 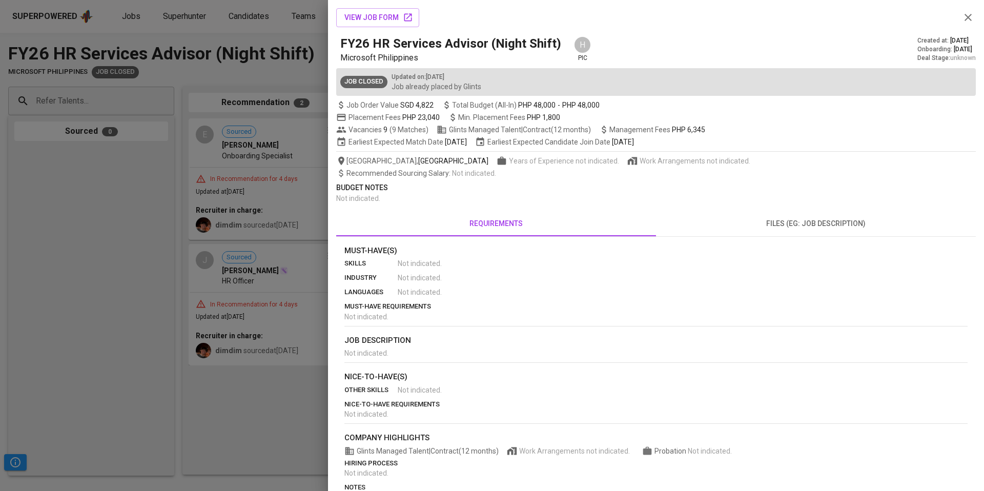 What do you see at coordinates (378, 17) in the screenshot?
I see `button: view job form` at bounding box center [378, 17].